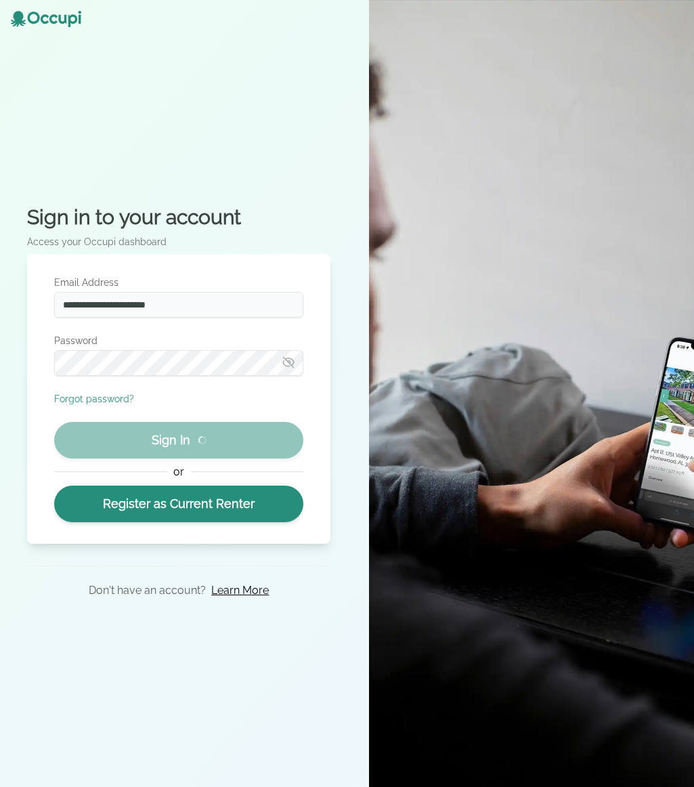  What do you see at coordinates (179, 341) in the screenshot?
I see `label: Password` at bounding box center [179, 341].